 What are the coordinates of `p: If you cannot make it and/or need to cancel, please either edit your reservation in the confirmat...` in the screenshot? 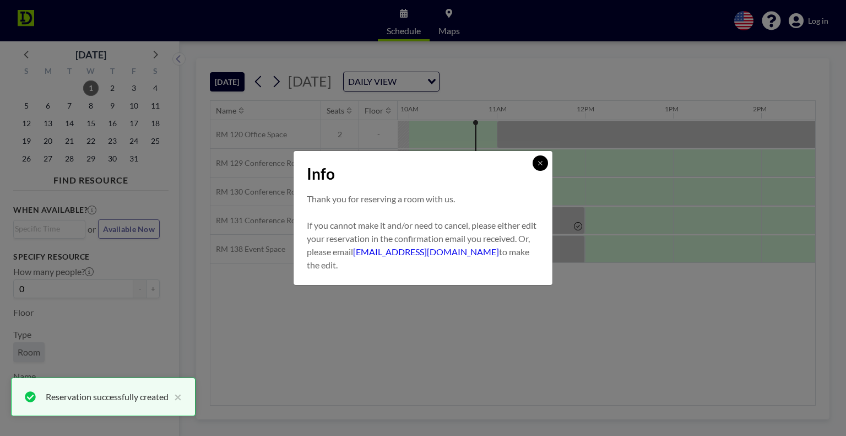 It's located at (423, 245).